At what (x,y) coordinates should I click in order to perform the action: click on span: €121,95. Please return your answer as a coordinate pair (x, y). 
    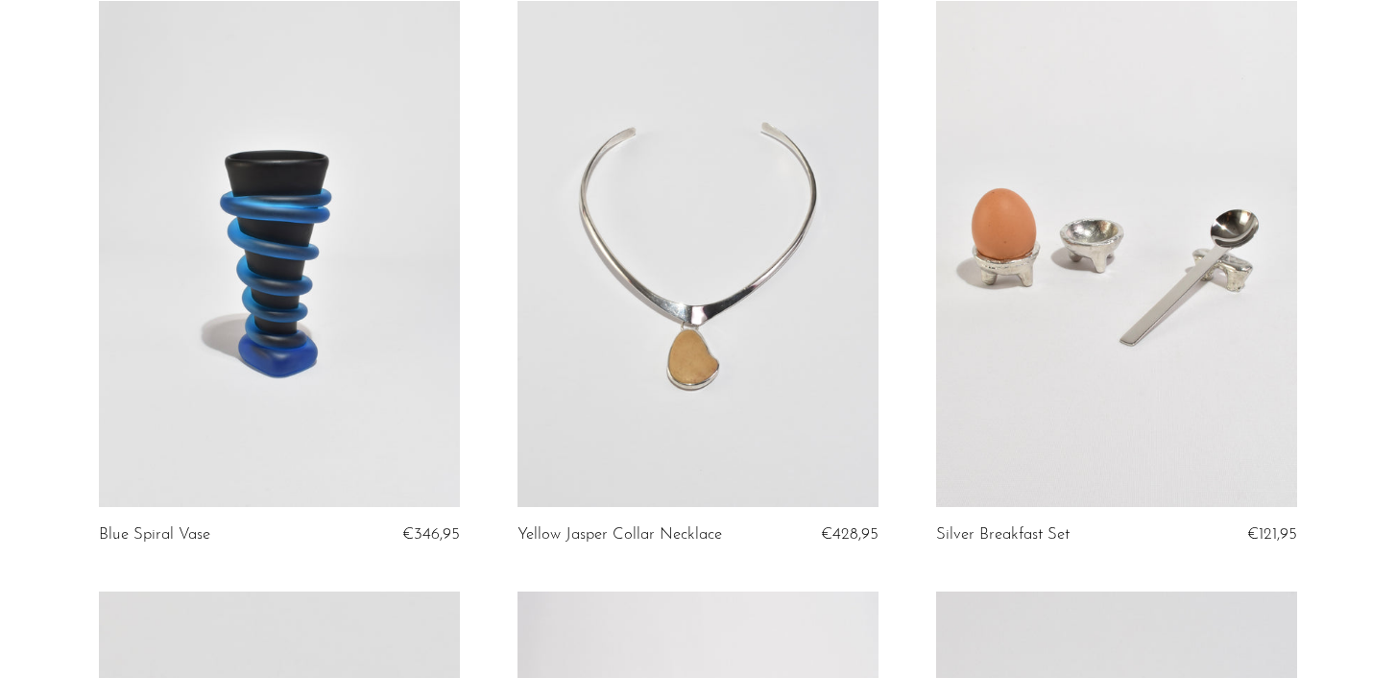
    Looking at the image, I should click on (1272, 534).